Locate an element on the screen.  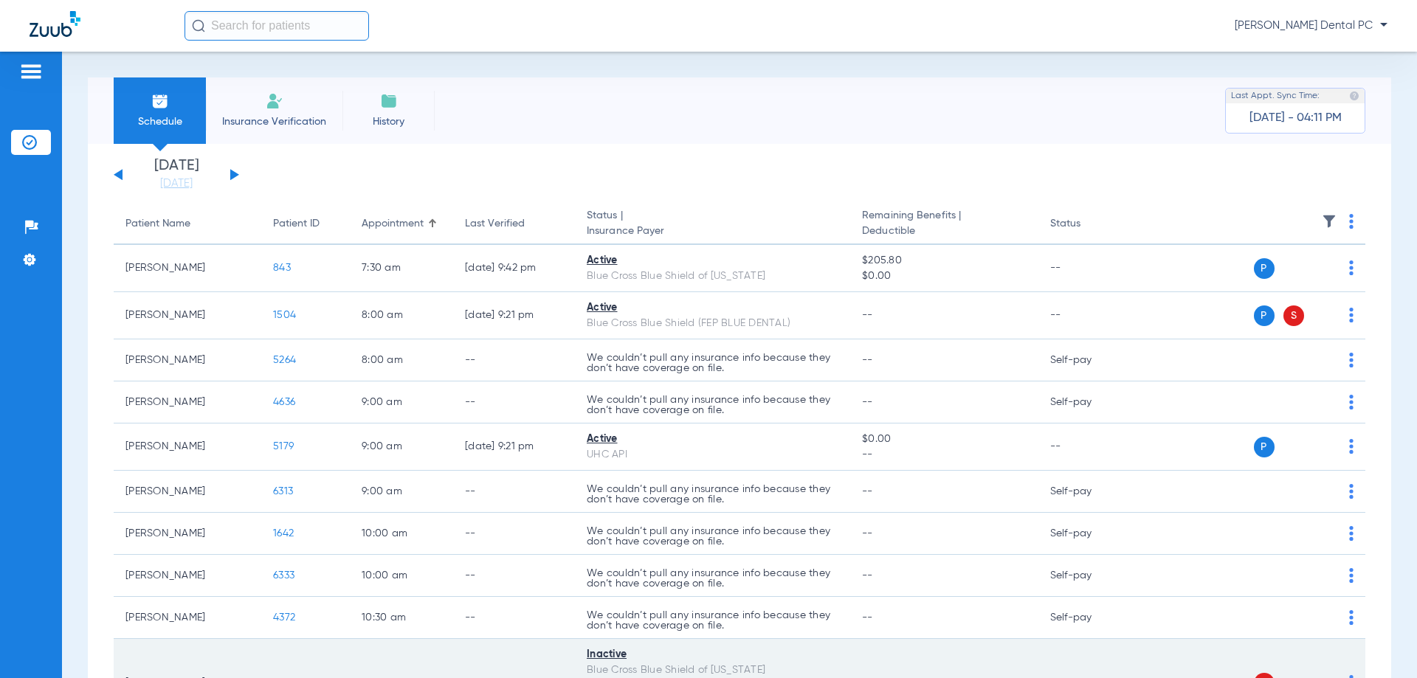
span: 4636 is located at coordinates (284, 402).